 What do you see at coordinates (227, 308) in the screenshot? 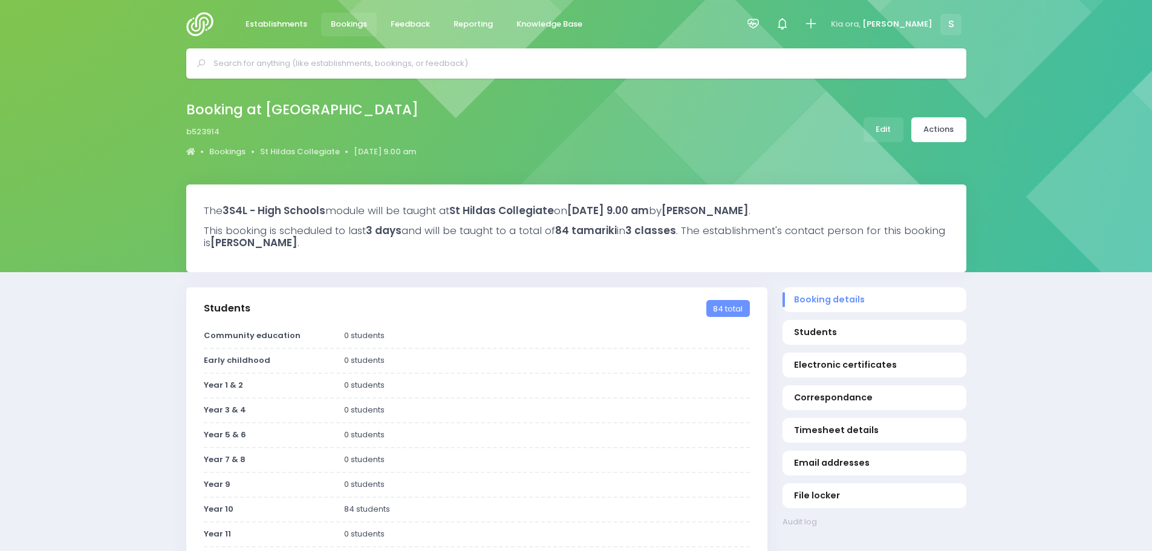
I see `h3: Students` at bounding box center [227, 308].